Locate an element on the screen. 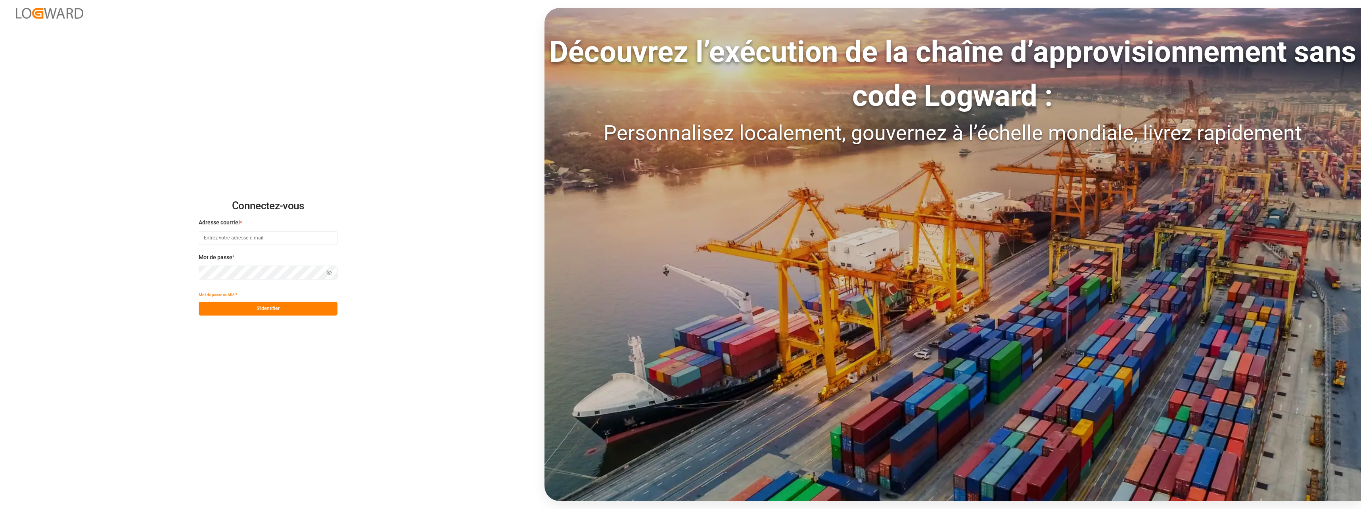  div: Découvrez l’exécution de la chaîne d’approvisionnement sans code Logward : is located at coordinates (953, 74).